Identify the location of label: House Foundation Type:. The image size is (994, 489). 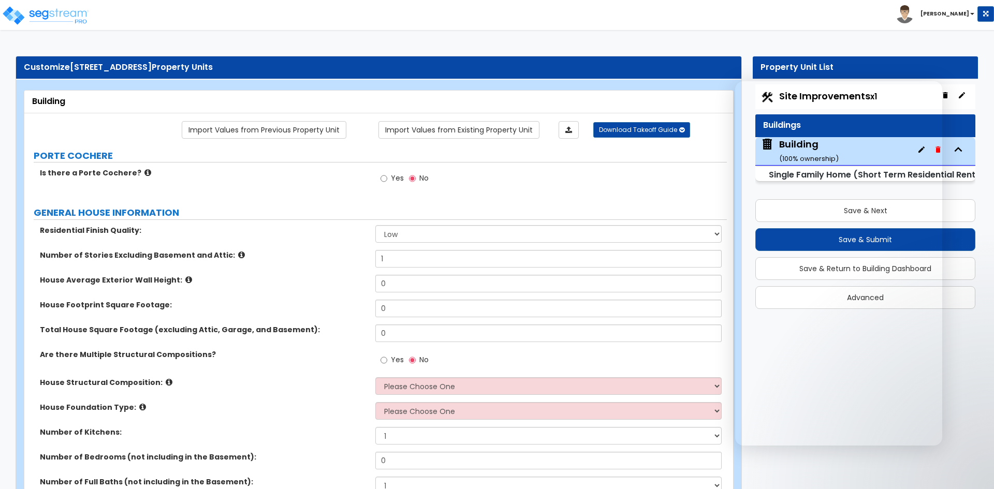
(204, 408).